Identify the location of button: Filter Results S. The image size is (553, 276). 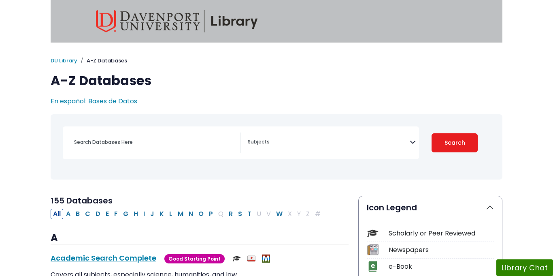
(240, 214).